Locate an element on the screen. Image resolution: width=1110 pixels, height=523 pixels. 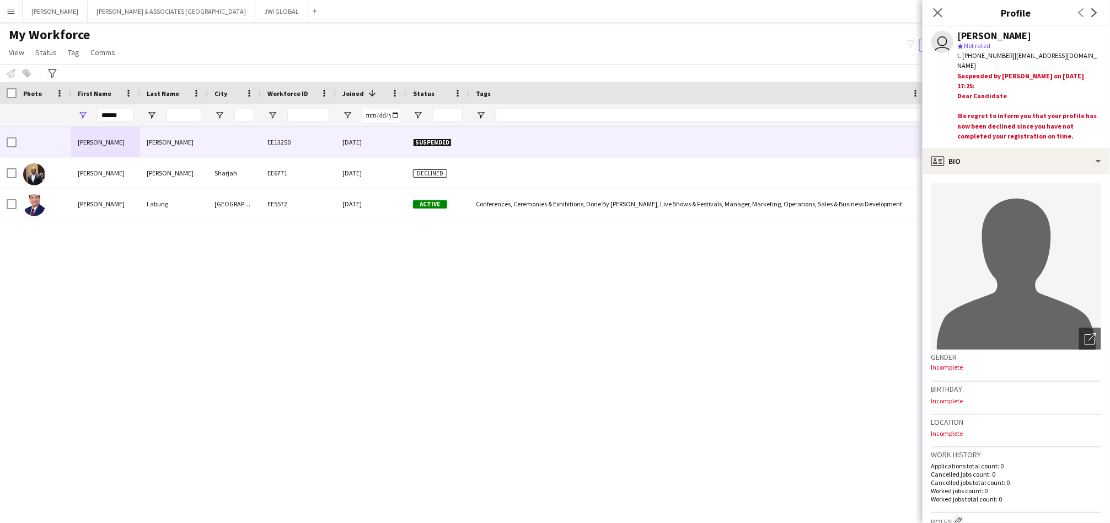
span: View is located at coordinates (17, 52).